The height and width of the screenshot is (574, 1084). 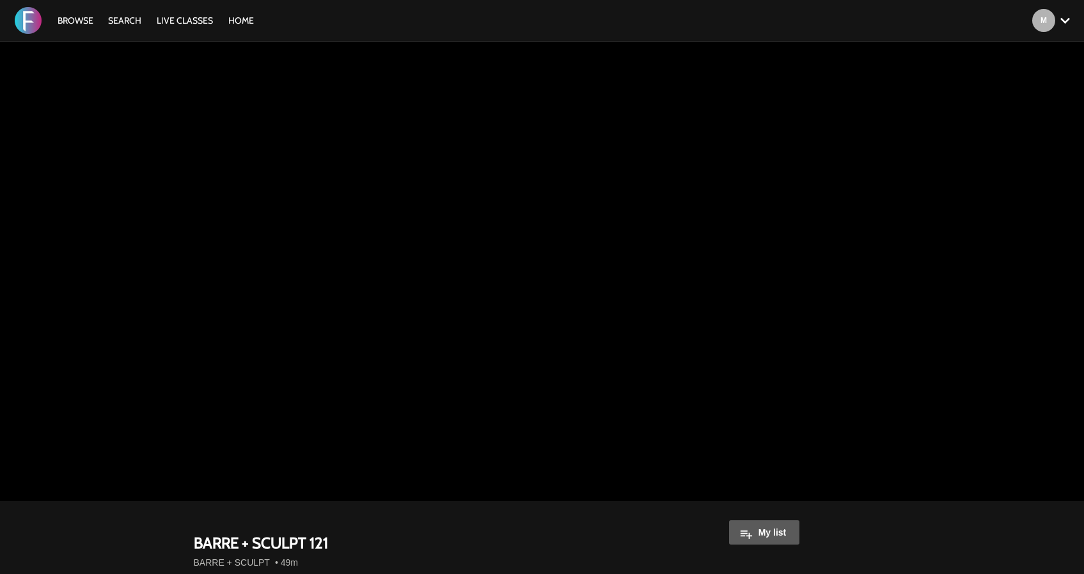 What do you see at coordinates (232, 562) in the screenshot?
I see `a: BARRE + SCULPT` at bounding box center [232, 562].